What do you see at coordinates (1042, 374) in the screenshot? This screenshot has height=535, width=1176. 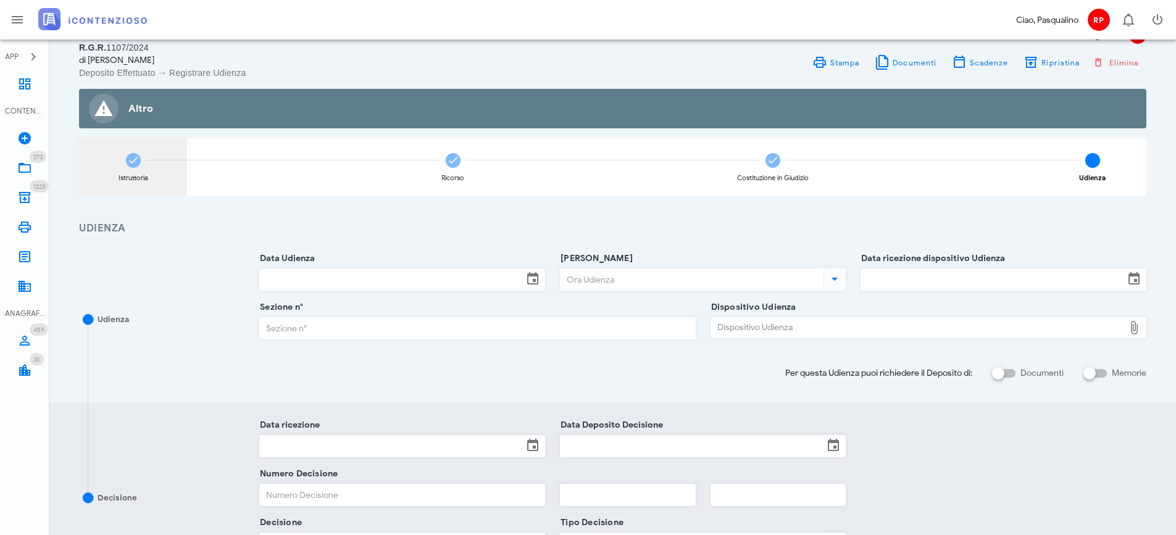 I see `label: Documenti` at bounding box center [1042, 374].